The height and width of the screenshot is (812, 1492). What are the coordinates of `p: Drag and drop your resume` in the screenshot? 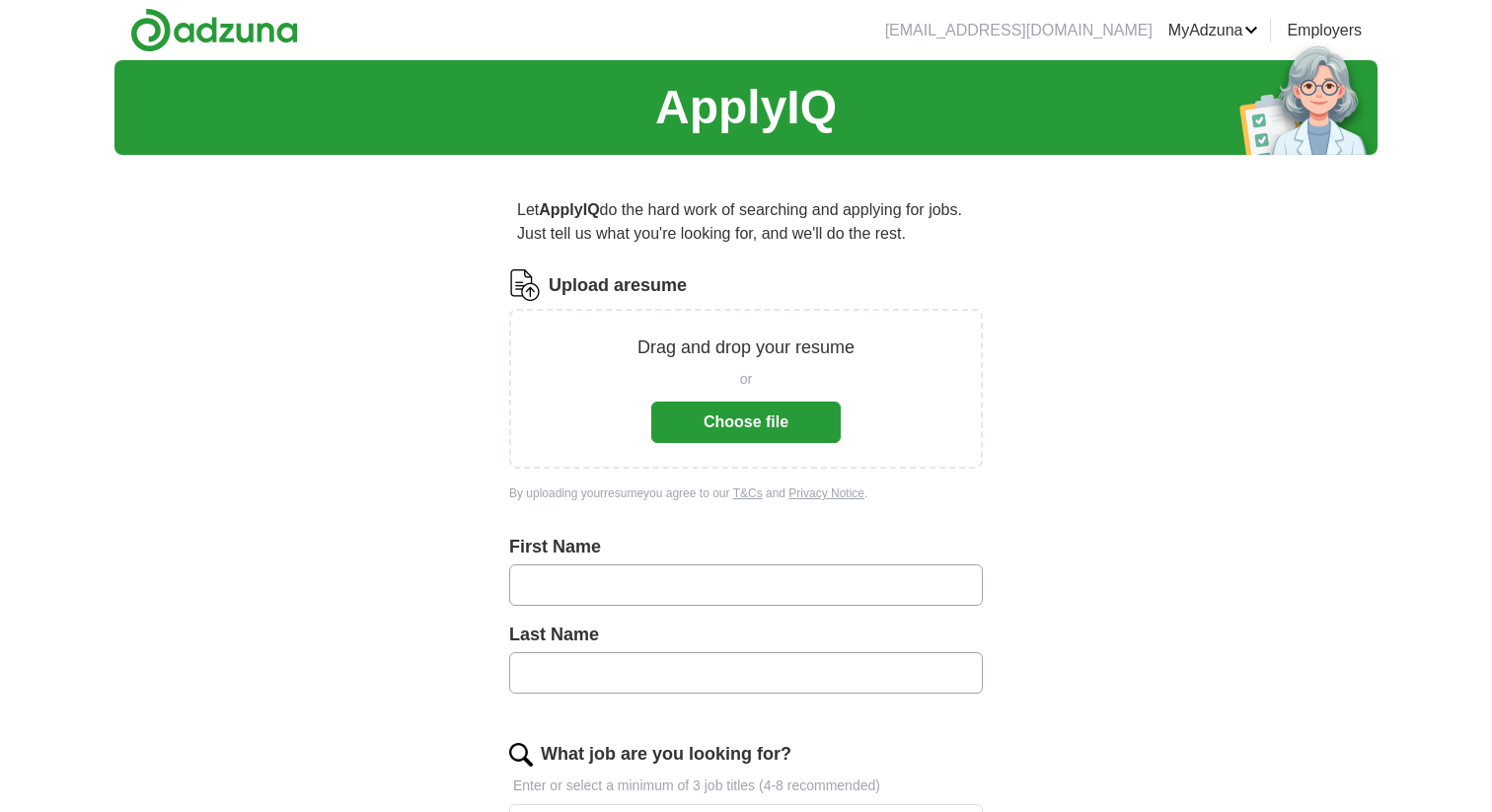 It's located at (746, 347).